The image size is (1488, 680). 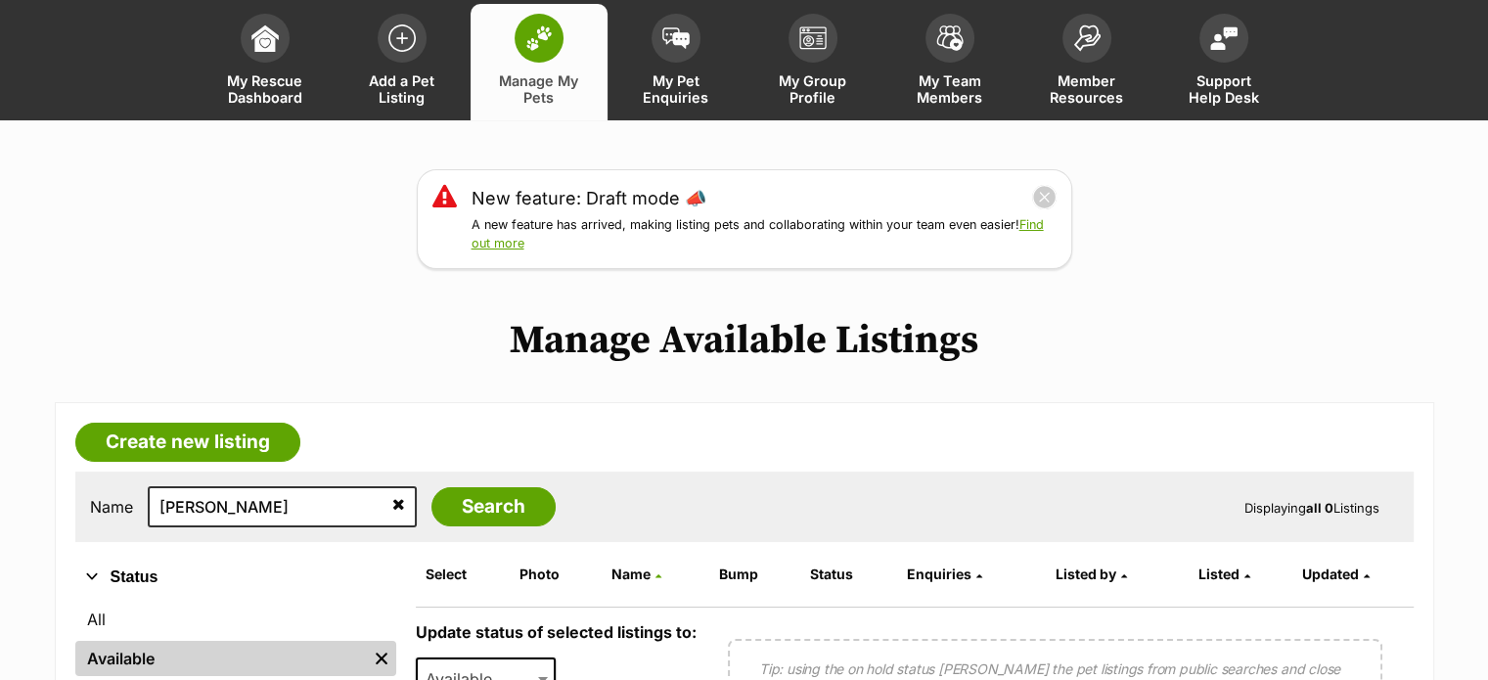 I want to click on span: Support Help Desk, so click(x=1224, y=89).